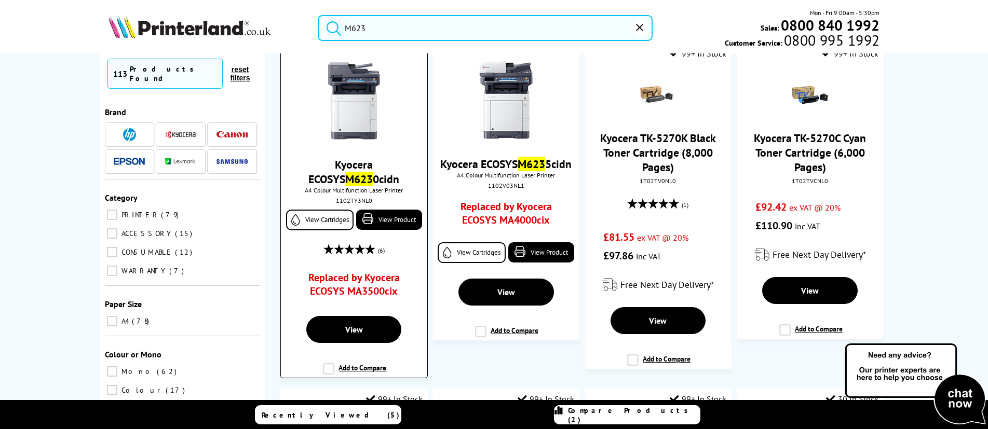  I want to click on span: ex VAT @ 20%, so click(662, 238).